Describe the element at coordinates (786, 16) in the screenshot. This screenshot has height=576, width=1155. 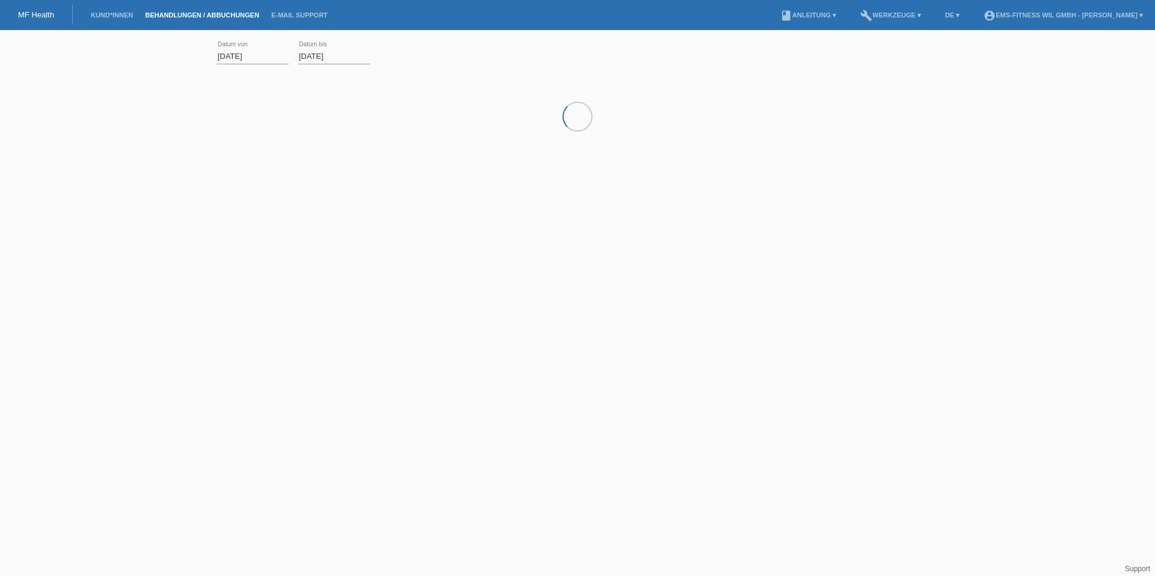
I see `i: book` at that location.